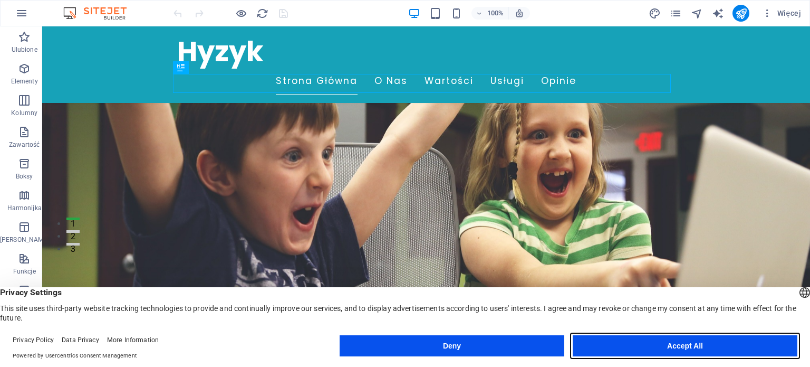  What do you see at coordinates (676, 13) in the screenshot?
I see `button: pages` at bounding box center [676, 13].